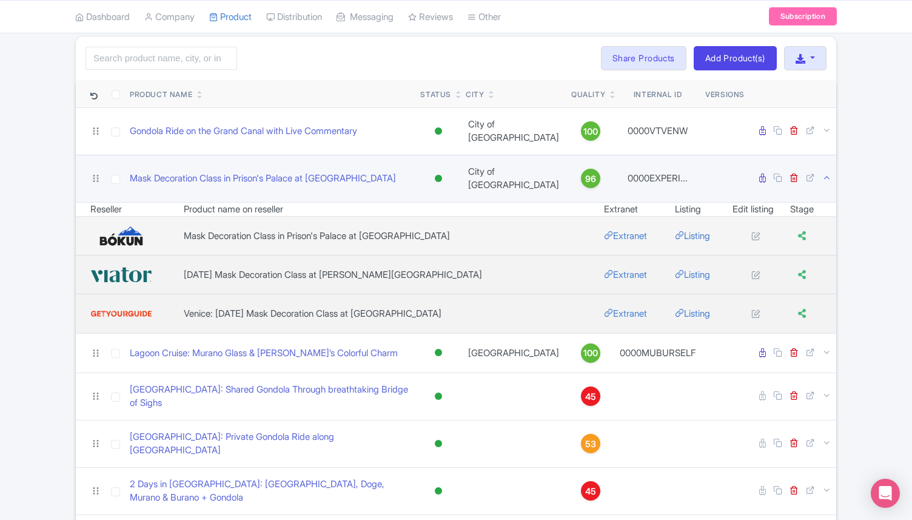 The height and width of the screenshot is (520, 912). What do you see at coordinates (591, 444) in the screenshot?
I see `span: 53` at bounding box center [591, 444].